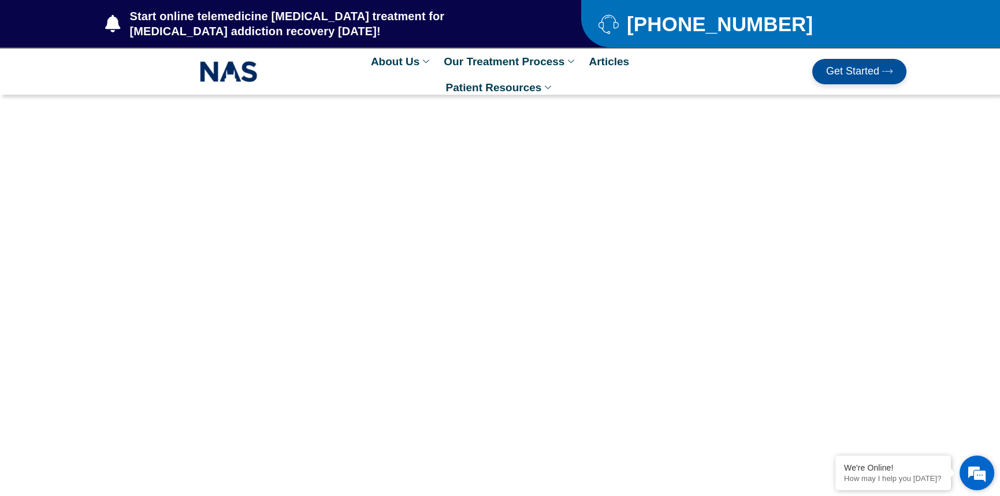  Describe the element at coordinates (500, 87) in the screenshot. I see `a: Patient Resources` at that location.